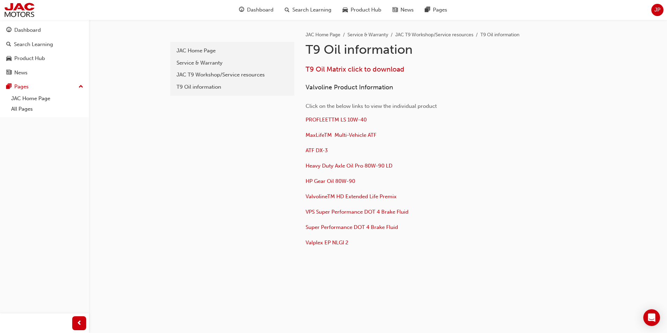  I want to click on a: Valplex EP NLGI 2, so click(327, 243).